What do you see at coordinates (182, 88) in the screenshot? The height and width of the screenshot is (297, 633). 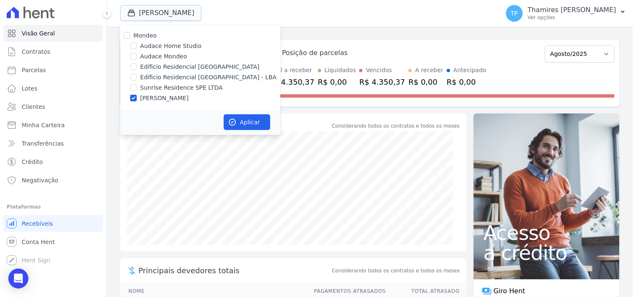 I see `label: Sunrise Residence SPE LTDA` at bounding box center [182, 88].